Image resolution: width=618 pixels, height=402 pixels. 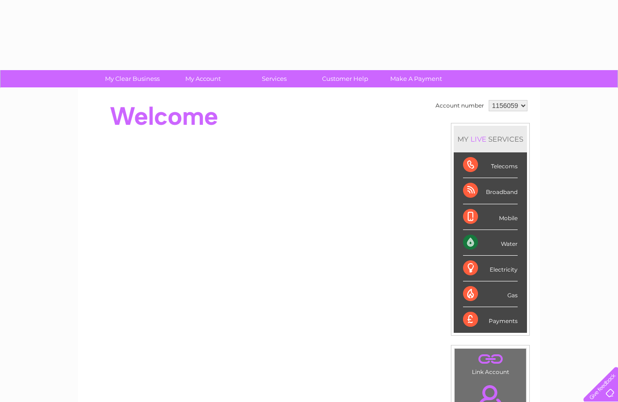 What do you see at coordinates (490, 217) in the screenshot?
I see `div: Mobile` at bounding box center [490, 217].